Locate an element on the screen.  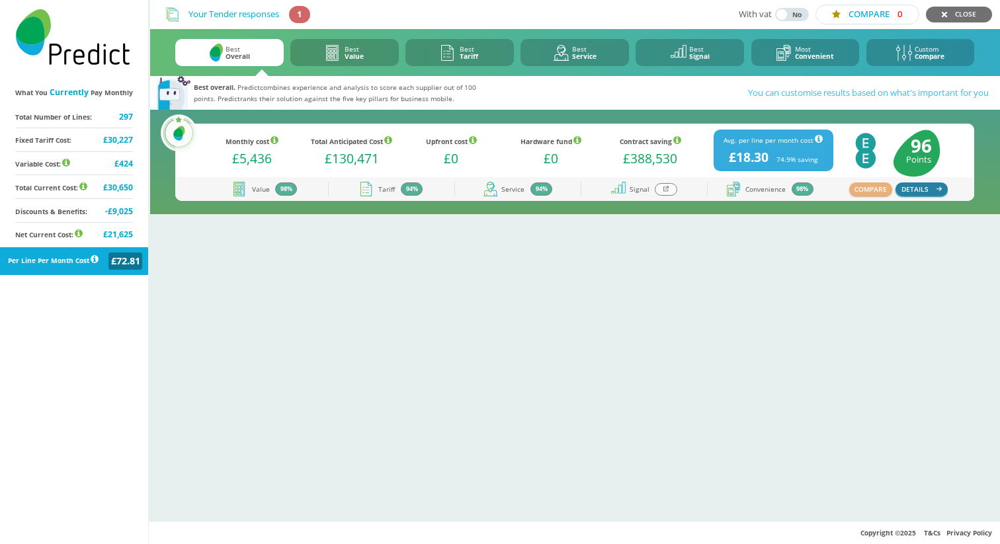
button: YesNo is located at coordinates (792, 15).